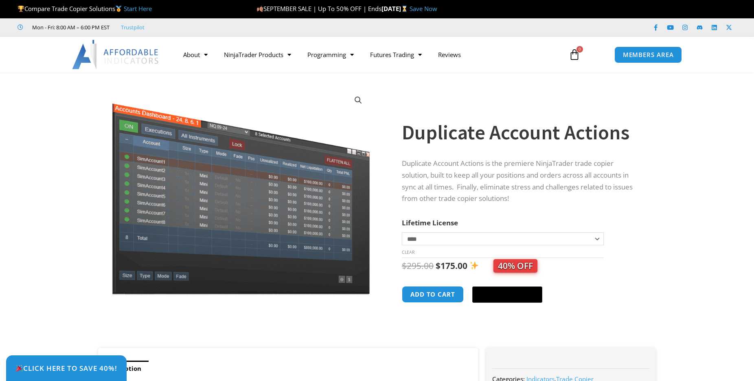 The width and height of the screenshot is (754, 381). What do you see at coordinates (66, 367) in the screenshot?
I see `span: Click Here to save 40%!` at bounding box center [66, 367].